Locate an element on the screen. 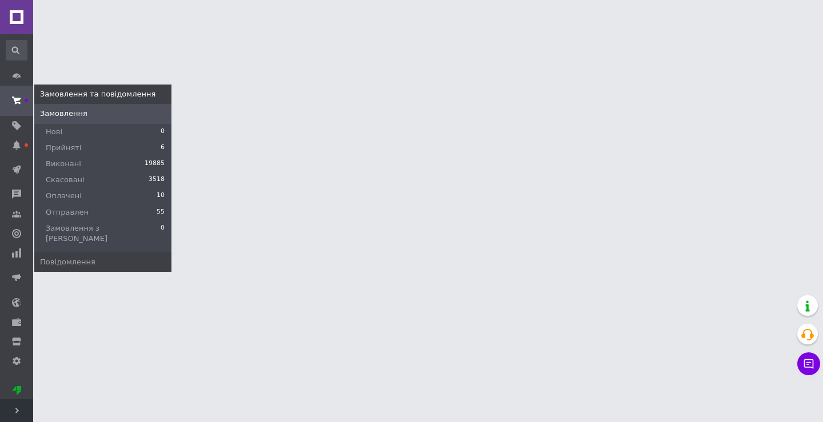 The height and width of the screenshot is (422, 823). span: Повідомлення is located at coordinates (67, 262).